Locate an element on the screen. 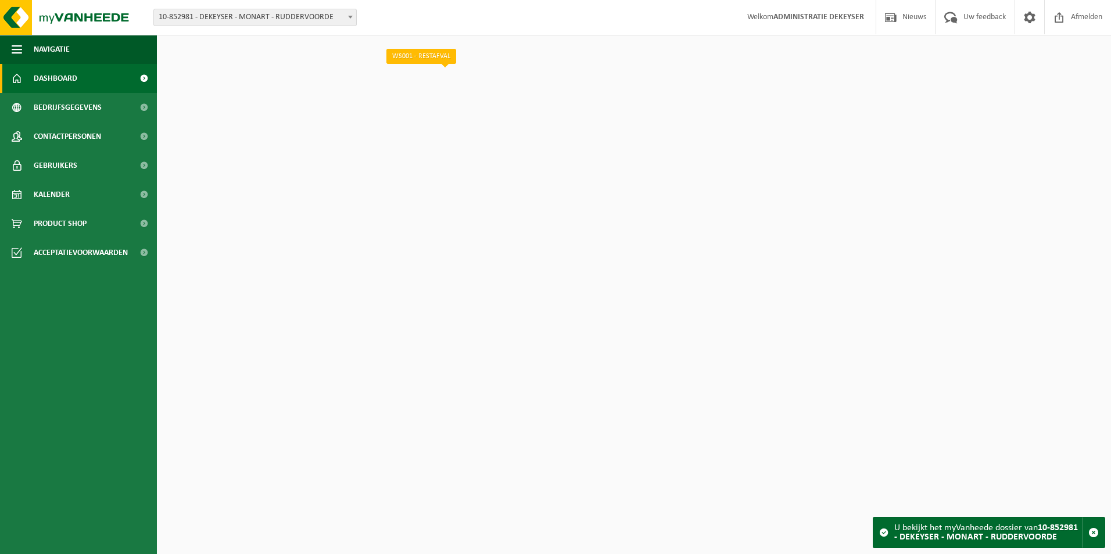  span: Contactpersonen is located at coordinates (67, 137).